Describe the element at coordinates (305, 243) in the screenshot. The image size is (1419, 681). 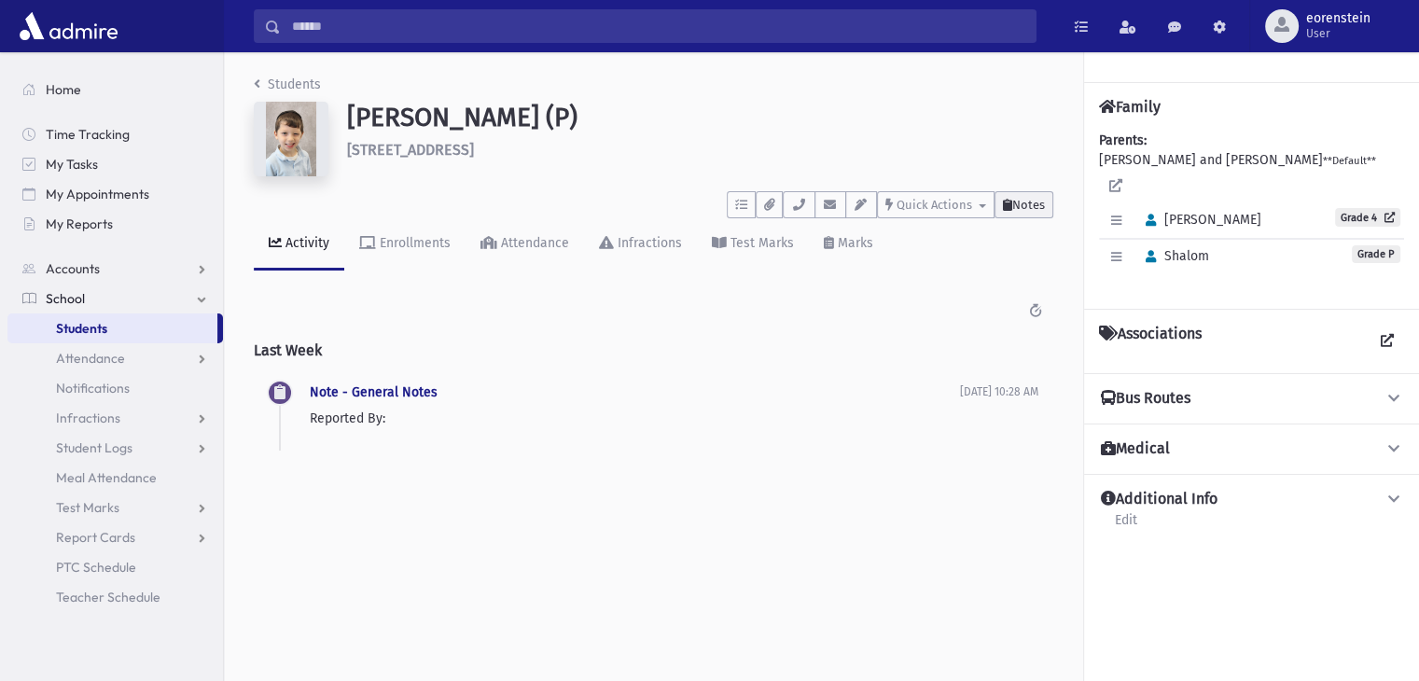
I see `div: Activity` at that location.